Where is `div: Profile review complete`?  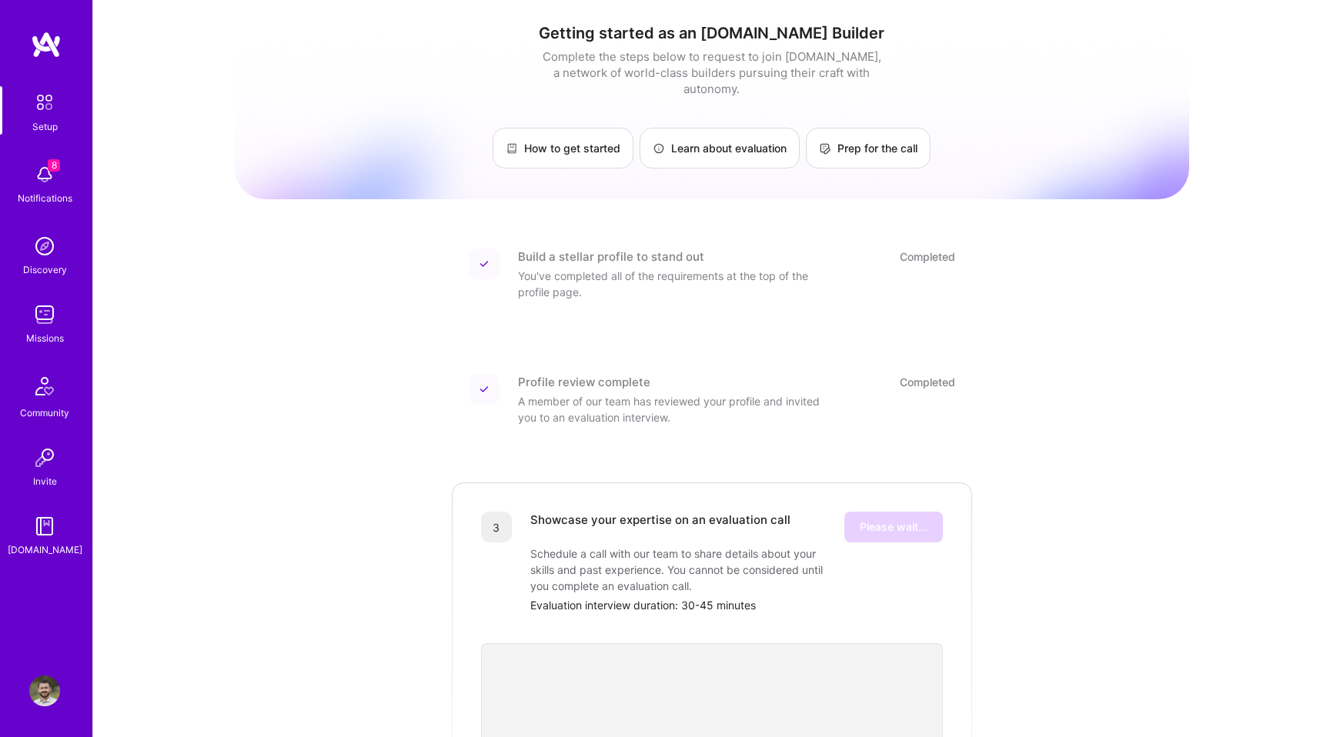
div: Profile review complete is located at coordinates (584, 382).